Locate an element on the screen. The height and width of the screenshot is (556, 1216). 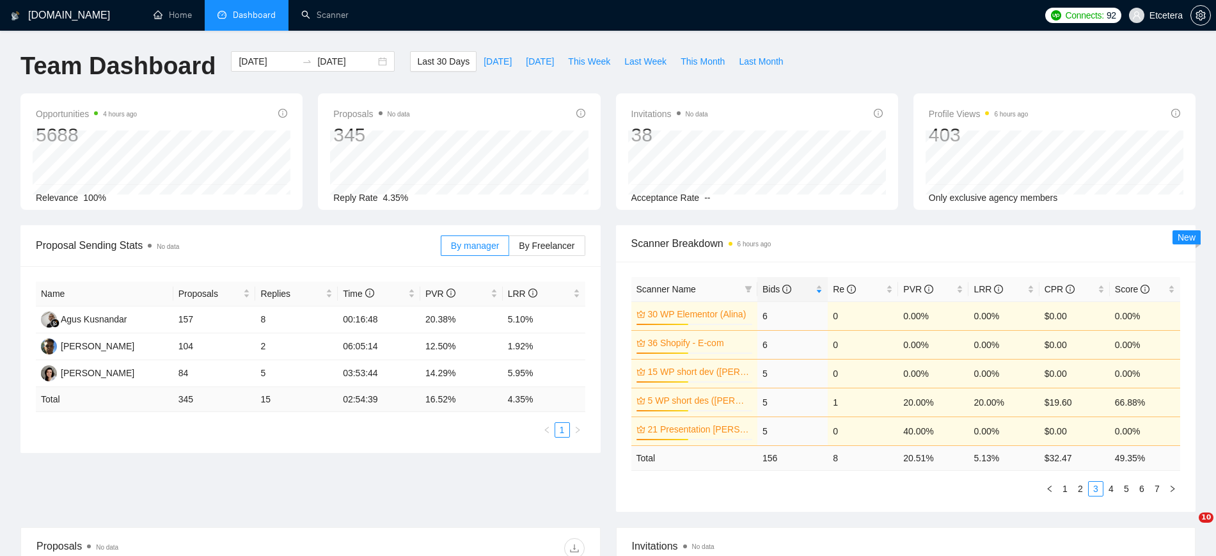
button: Last 30 Days is located at coordinates (443, 61).